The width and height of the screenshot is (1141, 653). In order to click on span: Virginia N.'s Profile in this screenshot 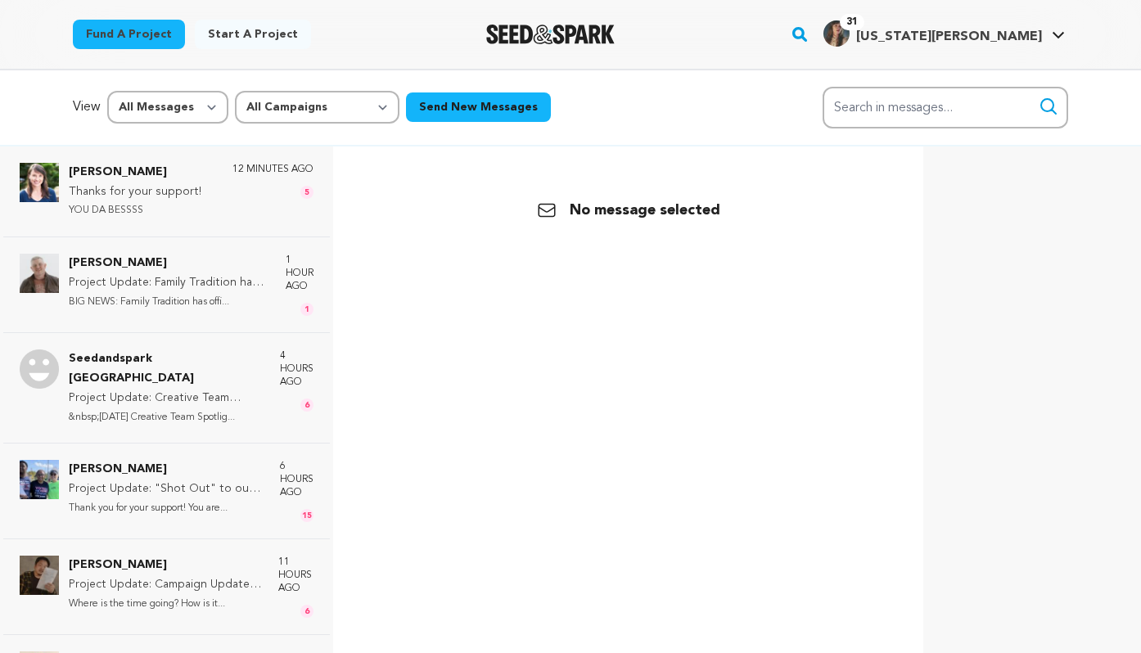, I will do `click(944, 34)`.